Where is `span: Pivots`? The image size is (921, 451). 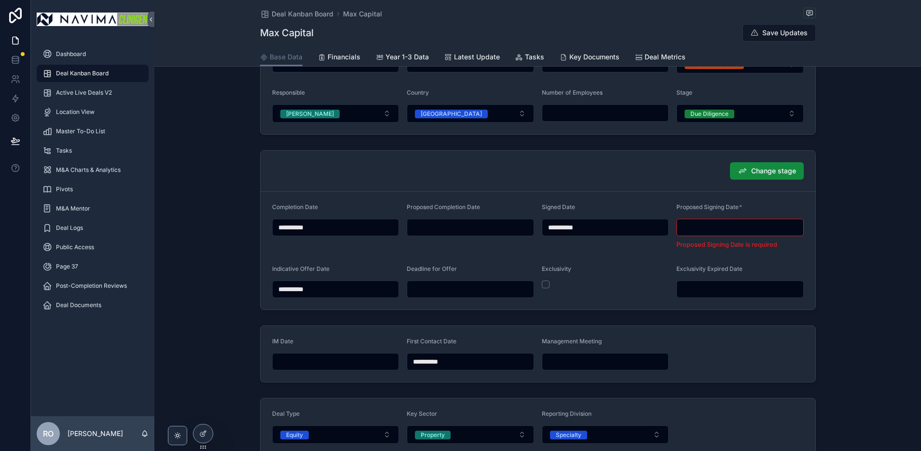 span: Pivots is located at coordinates (64, 189).